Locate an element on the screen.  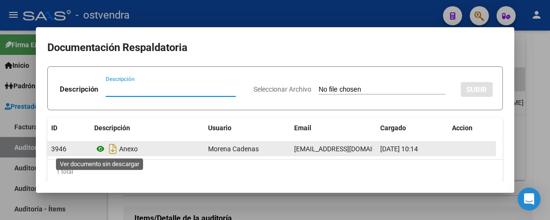
p: Descripción is located at coordinates (79, 89).